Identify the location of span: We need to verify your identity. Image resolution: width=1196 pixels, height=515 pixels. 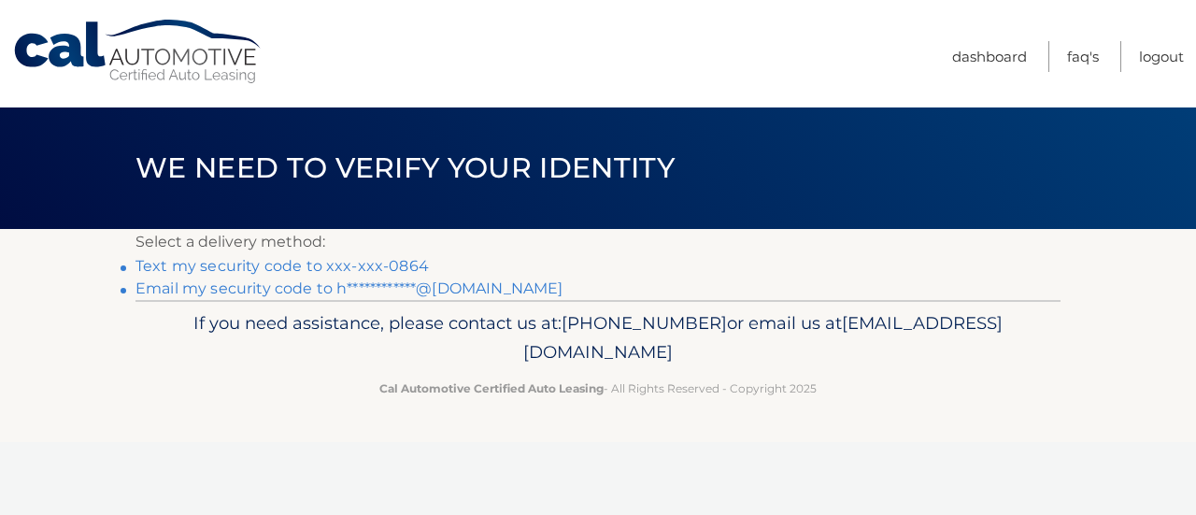
(405, 167).